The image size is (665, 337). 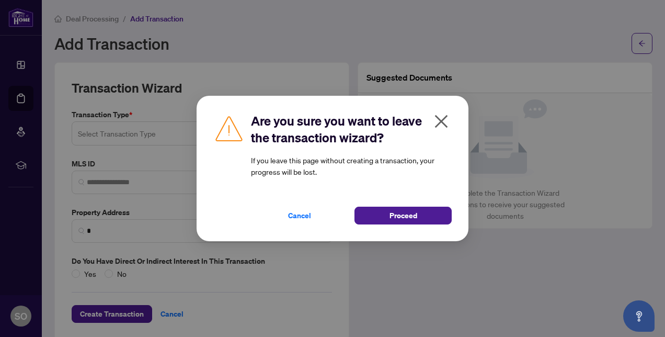 I want to click on span: close, so click(x=441, y=121).